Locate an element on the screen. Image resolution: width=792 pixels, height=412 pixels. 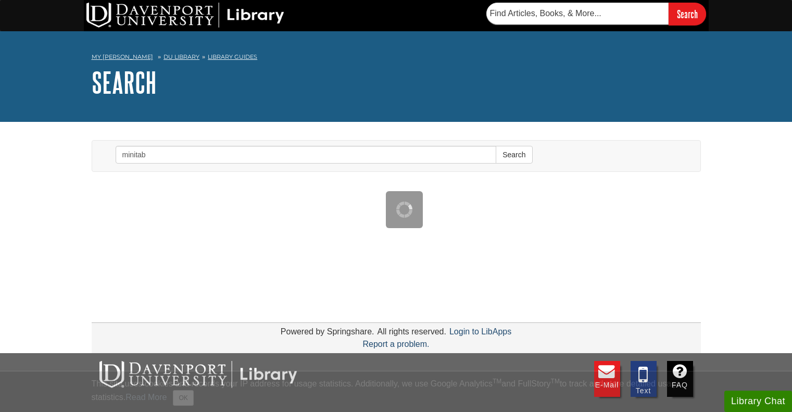
a: Library Guides is located at coordinates (232, 57).